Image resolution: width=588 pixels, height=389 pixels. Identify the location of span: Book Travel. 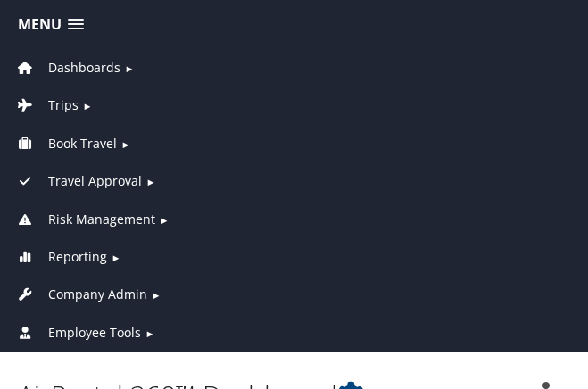
(82, 144).